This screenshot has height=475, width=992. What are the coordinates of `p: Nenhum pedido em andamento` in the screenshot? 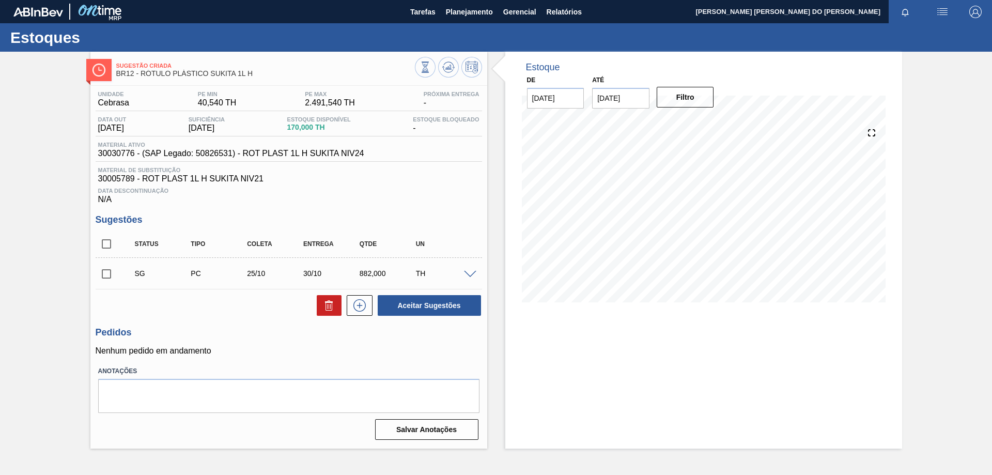 It's located at (289, 351).